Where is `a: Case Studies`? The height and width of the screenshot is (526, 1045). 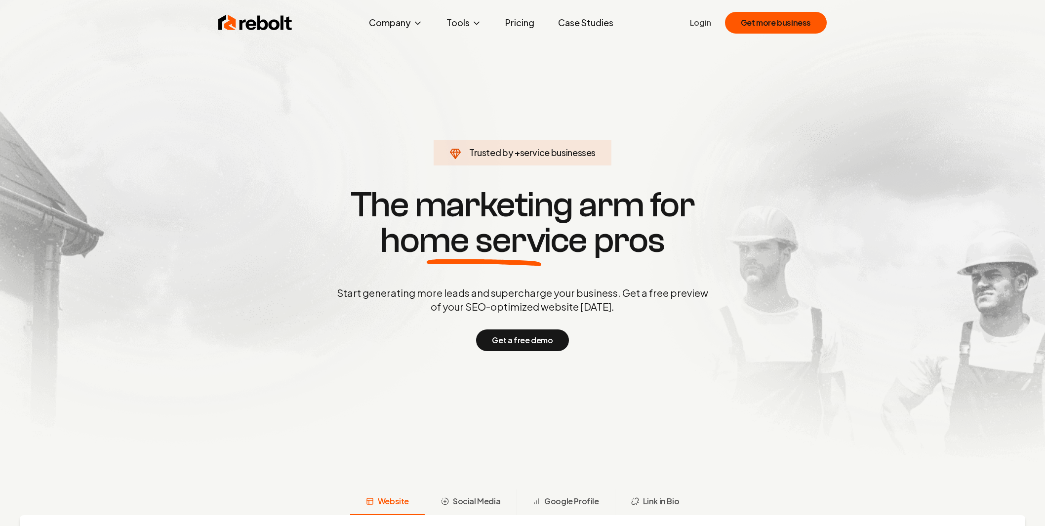
a: Case Studies is located at coordinates (585, 23).